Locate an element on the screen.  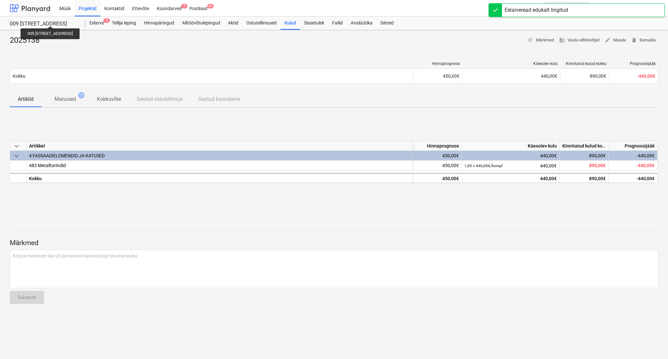
a: Tellija leping is located at coordinates (124, 23).